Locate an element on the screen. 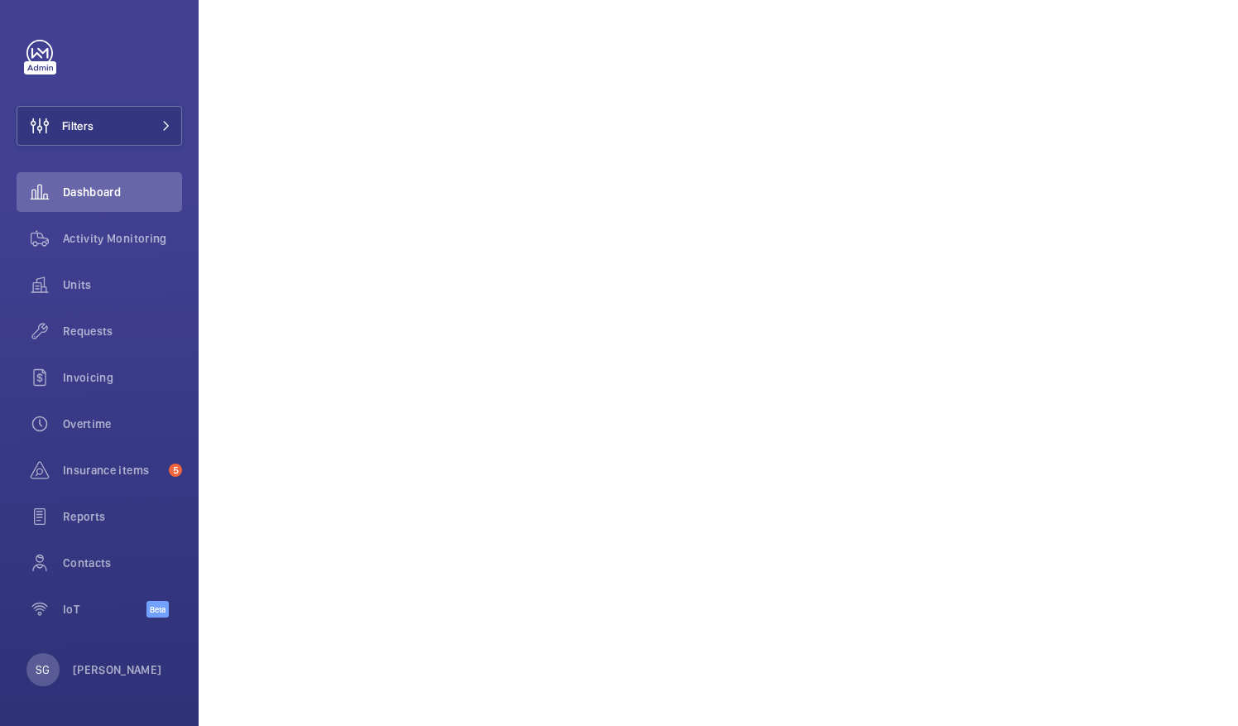 The width and height of the screenshot is (1238, 726). span: 5 is located at coordinates (175, 470).